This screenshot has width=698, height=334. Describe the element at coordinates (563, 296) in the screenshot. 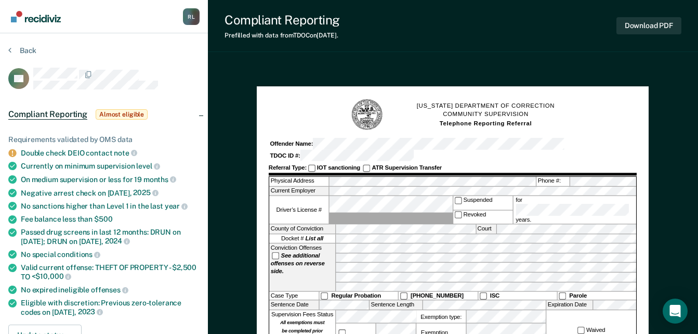

I see `input: Parole` at that location.